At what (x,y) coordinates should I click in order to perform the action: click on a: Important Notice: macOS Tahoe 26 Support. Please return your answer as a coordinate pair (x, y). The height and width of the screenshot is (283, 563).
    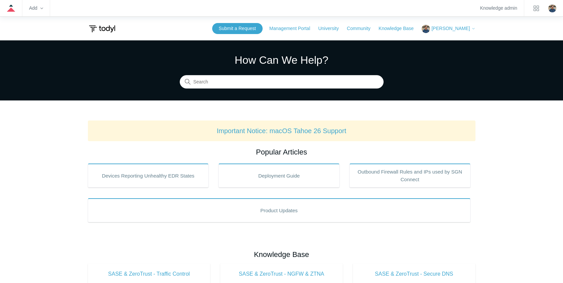
    Looking at the image, I should click on (281, 131).